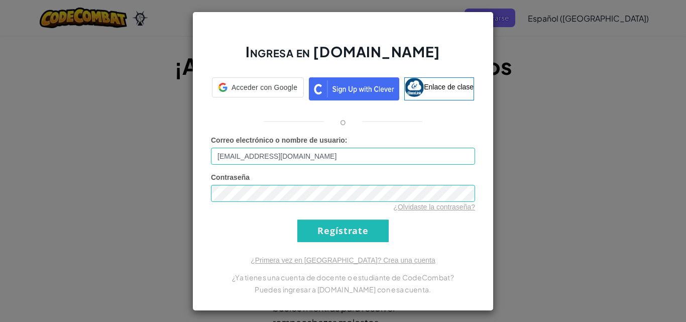 This screenshot has width=686, height=322. What do you see at coordinates (343, 121) in the screenshot?
I see `font: o` at bounding box center [343, 121].